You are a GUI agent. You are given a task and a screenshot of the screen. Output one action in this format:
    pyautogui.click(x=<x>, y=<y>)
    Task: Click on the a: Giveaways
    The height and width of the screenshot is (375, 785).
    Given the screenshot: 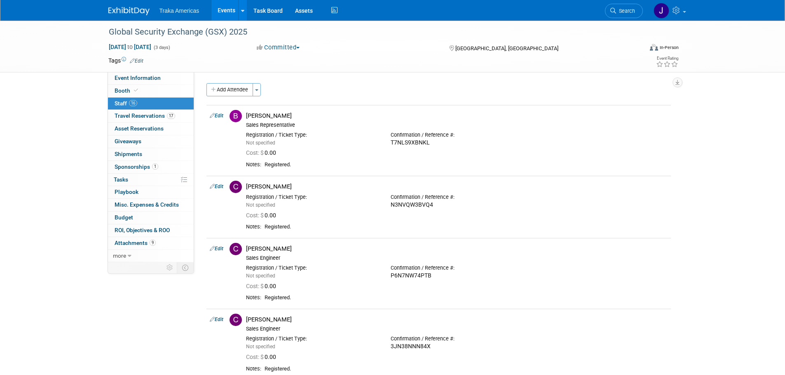 What is the action you would take?
    pyautogui.click(x=151, y=142)
    